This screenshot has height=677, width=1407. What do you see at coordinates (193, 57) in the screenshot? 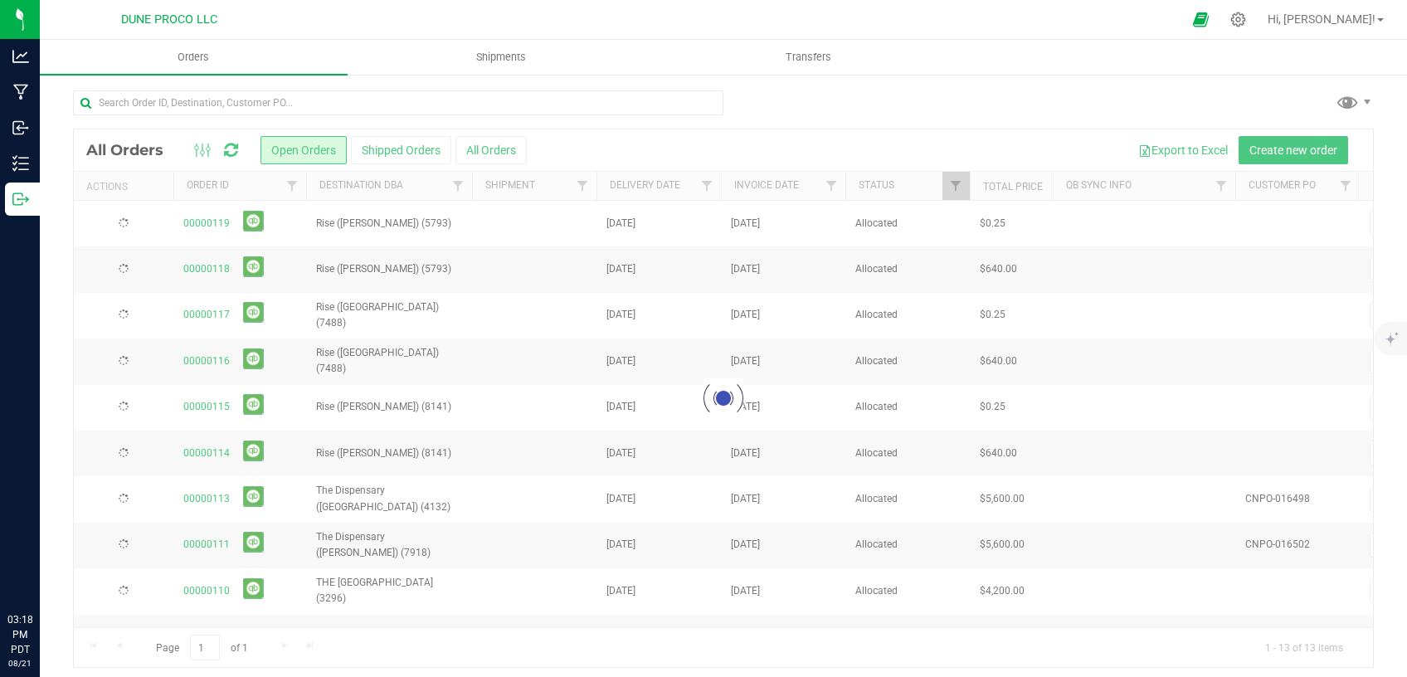
I see `a: Orders` at bounding box center [193, 57].